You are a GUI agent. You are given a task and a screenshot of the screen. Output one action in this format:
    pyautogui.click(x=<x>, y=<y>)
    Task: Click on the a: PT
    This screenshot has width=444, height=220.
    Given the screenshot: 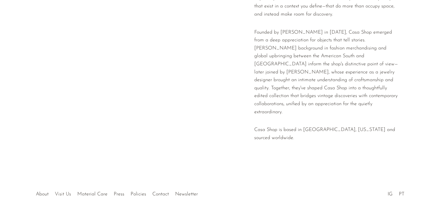 What is the action you would take?
    pyautogui.click(x=402, y=194)
    